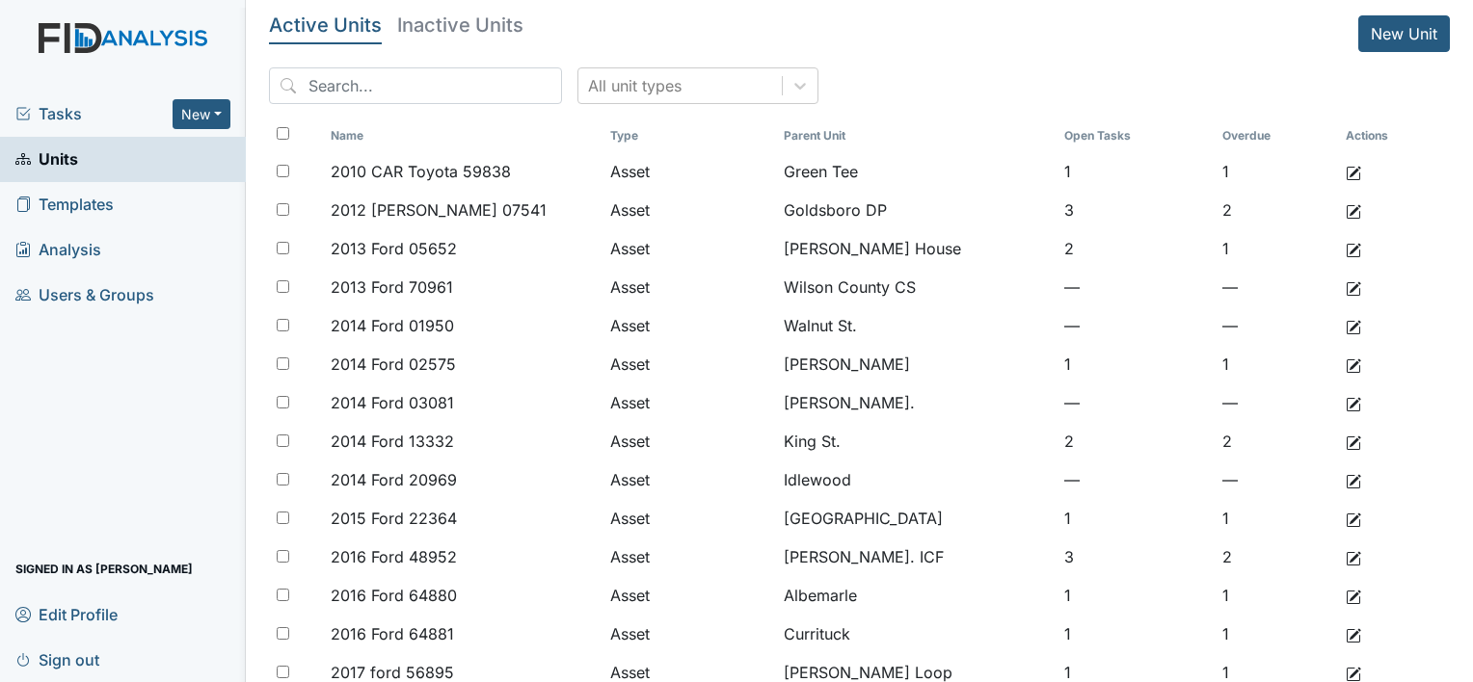 Image resolution: width=1473 pixels, height=682 pixels. What do you see at coordinates (393, 364) in the screenshot?
I see `span: 2014 Ford 02575` at bounding box center [393, 364].